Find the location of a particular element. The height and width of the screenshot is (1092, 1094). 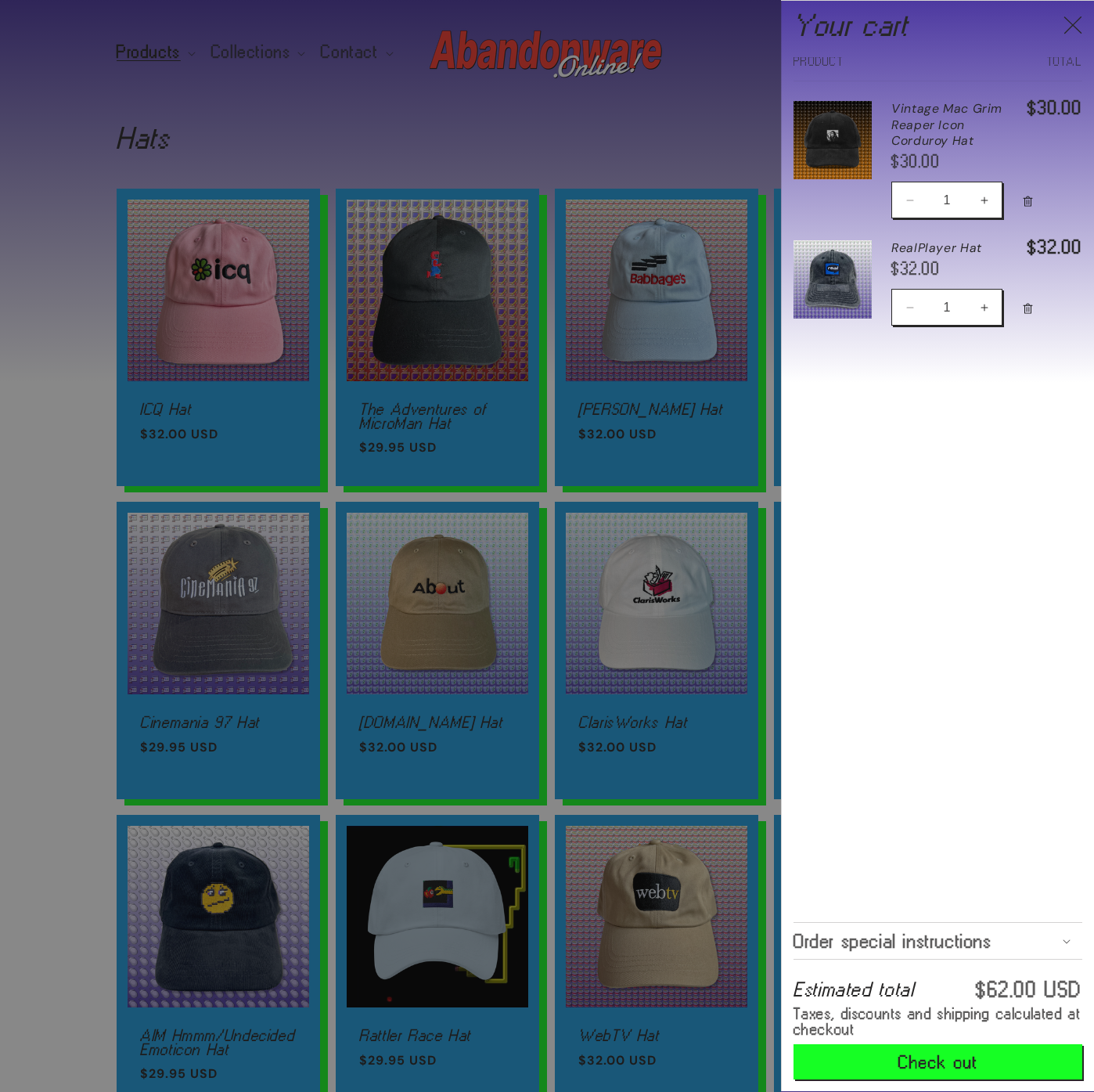

th: Total is located at coordinates (1011, 68).